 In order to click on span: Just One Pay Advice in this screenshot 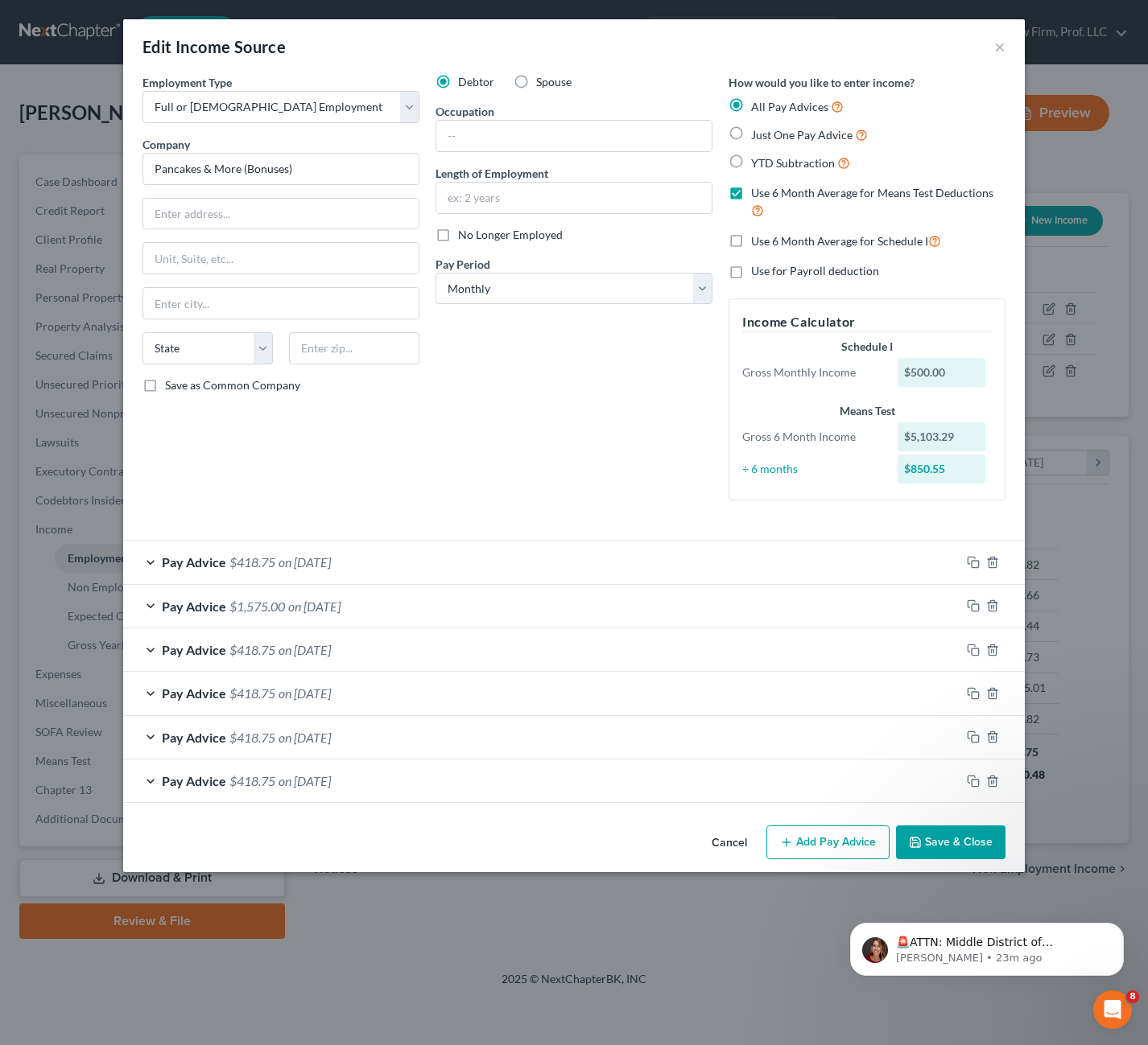, I will do `click(801, 134)`.